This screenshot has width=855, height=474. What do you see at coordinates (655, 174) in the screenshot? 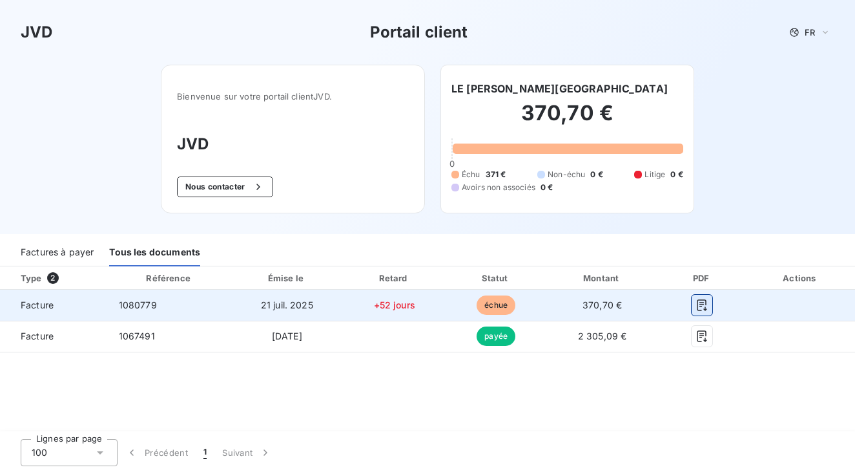
I see `span: Litige` at bounding box center [655, 174].